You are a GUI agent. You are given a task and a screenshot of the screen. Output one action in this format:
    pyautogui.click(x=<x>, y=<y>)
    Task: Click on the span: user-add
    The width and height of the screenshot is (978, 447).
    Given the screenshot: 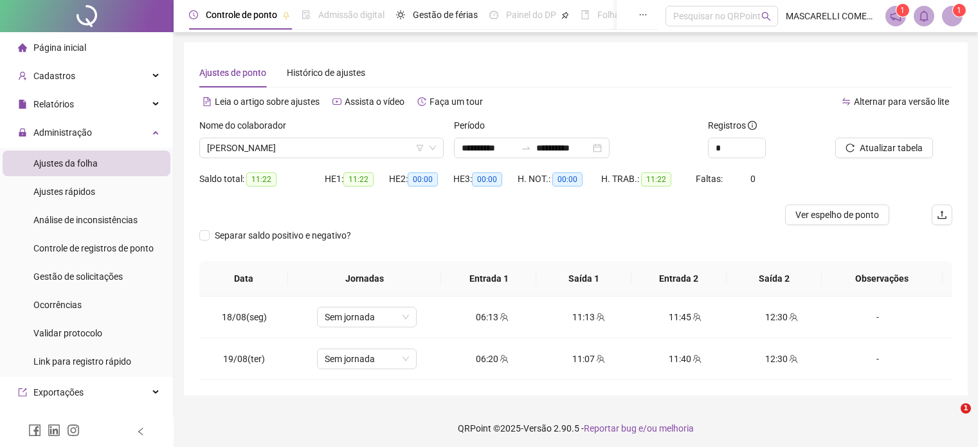 What is the action you would take?
    pyautogui.click(x=23, y=76)
    